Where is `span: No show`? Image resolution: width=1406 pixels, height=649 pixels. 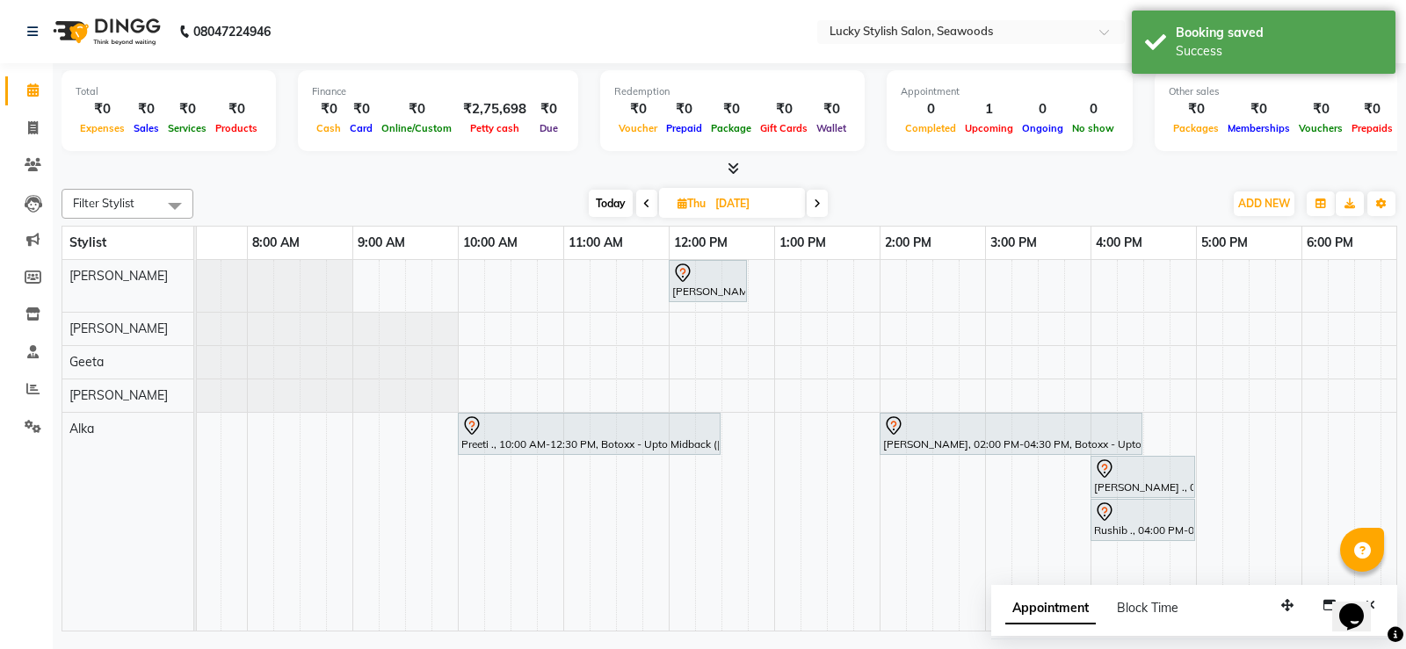 span: No show is located at coordinates (1093, 128).